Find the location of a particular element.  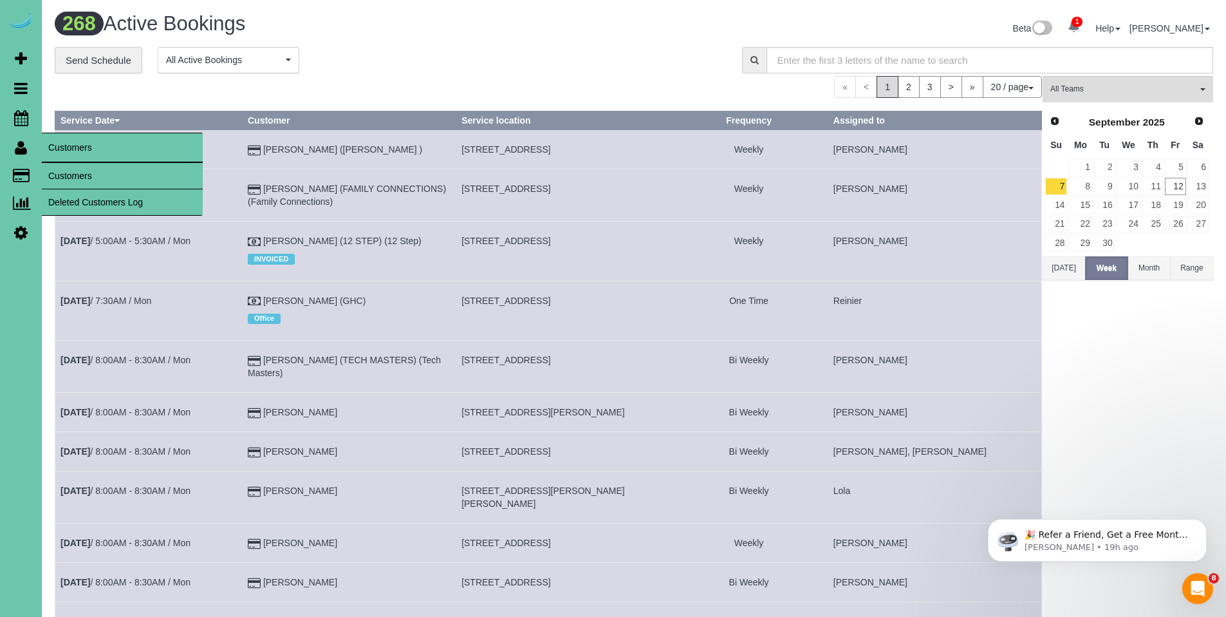

span: Tuesday is located at coordinates (1104, 145).